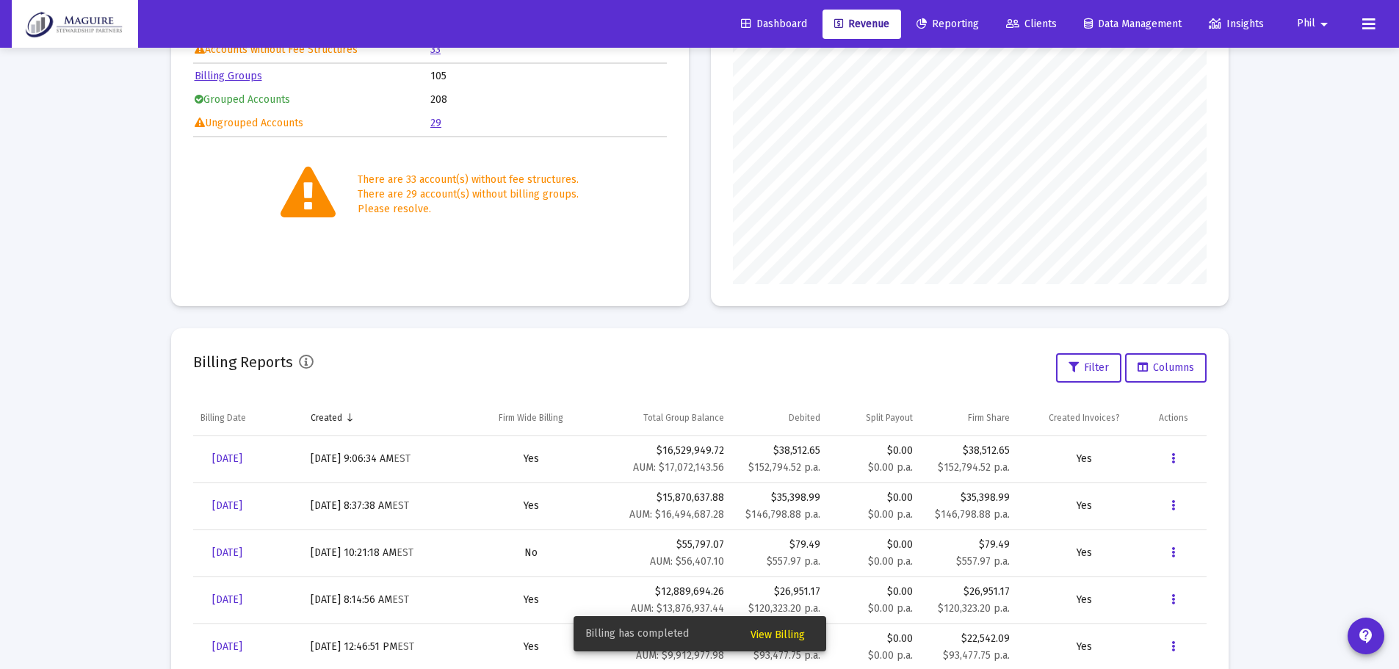 This screenshot has width=1399, height=669. Describe the element at coordinates (676, 514) in the screenshot. I see `small: AUM: $16,494,687.28` at that location.